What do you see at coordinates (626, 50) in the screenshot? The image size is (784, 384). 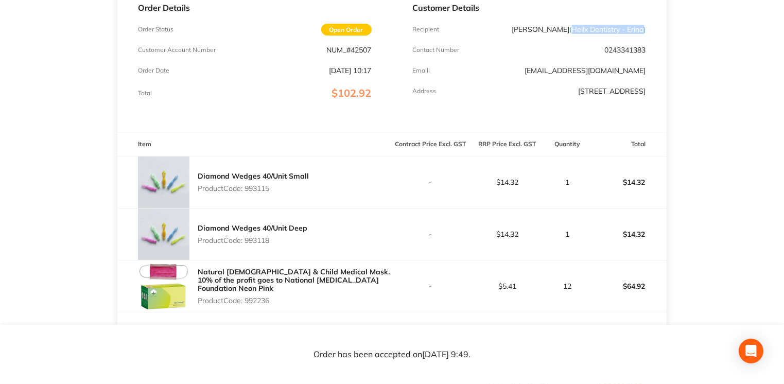 I see `p: 0243341383` at bounding box center [626, 50].